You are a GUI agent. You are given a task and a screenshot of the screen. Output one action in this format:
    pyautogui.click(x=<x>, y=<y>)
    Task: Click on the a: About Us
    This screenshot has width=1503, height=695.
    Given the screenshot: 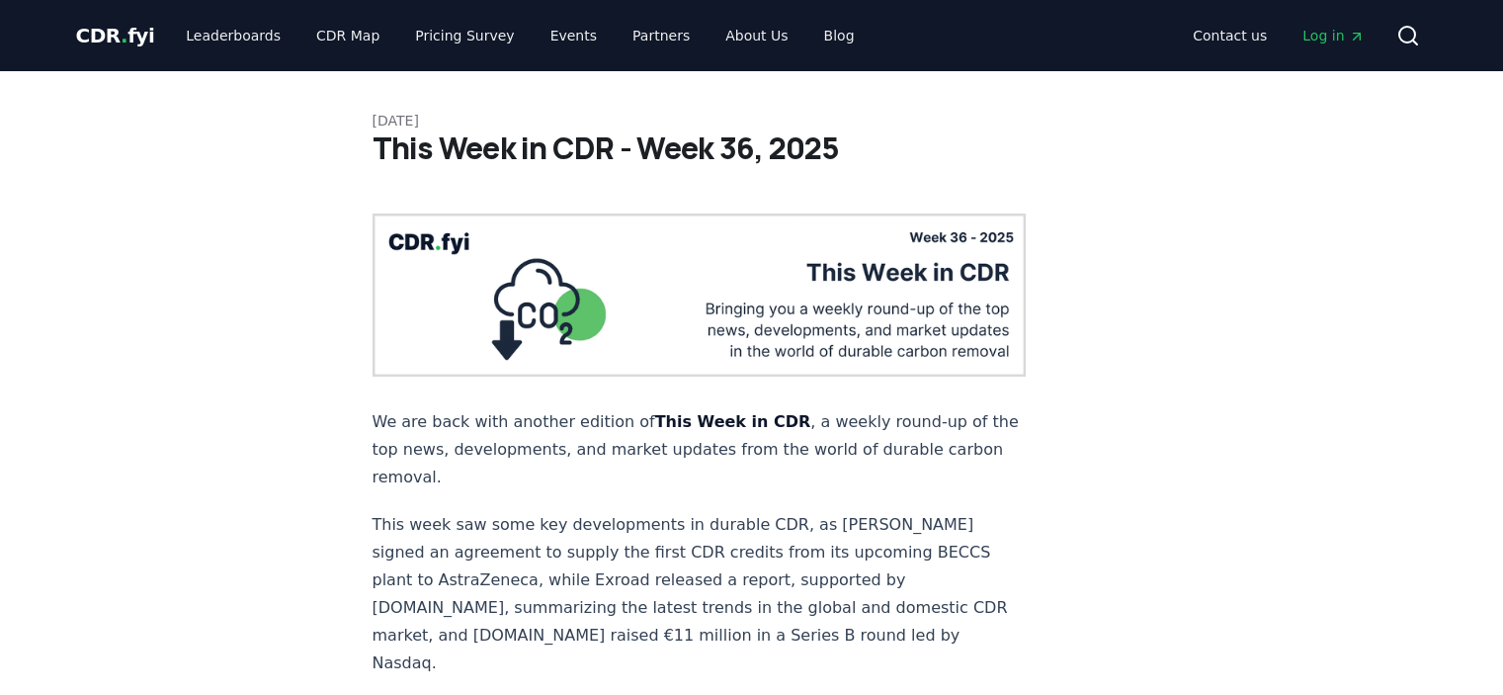 What is the action you would take?
    pyautogui.click(x=756, y=36)
    